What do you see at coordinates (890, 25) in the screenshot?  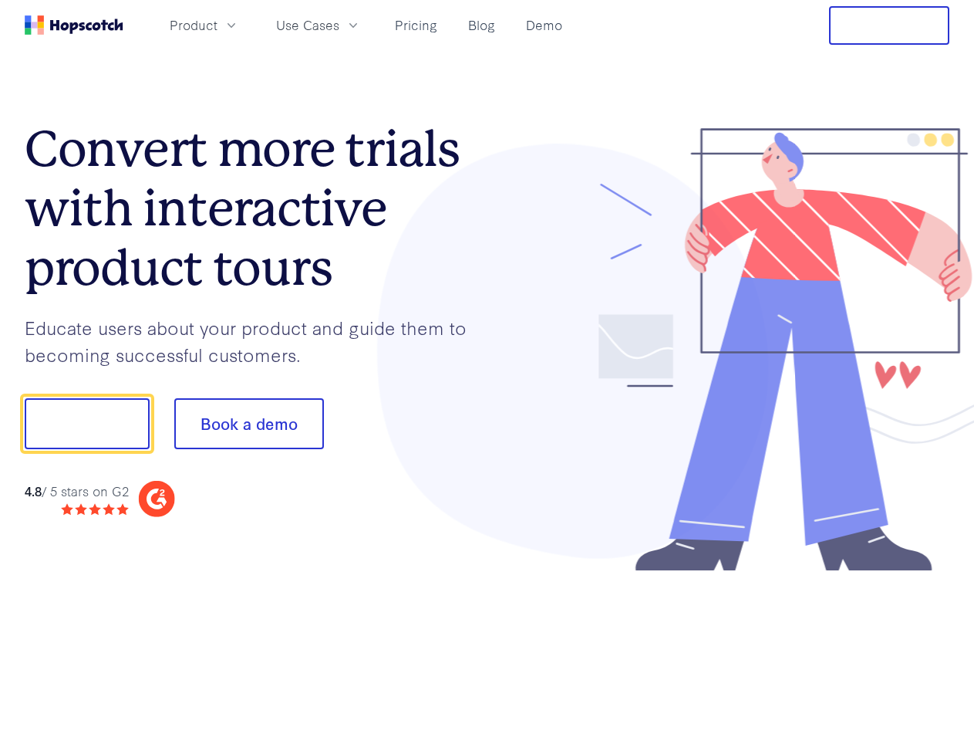 I see `button: Free Trial` at bounding box center [890, 25].